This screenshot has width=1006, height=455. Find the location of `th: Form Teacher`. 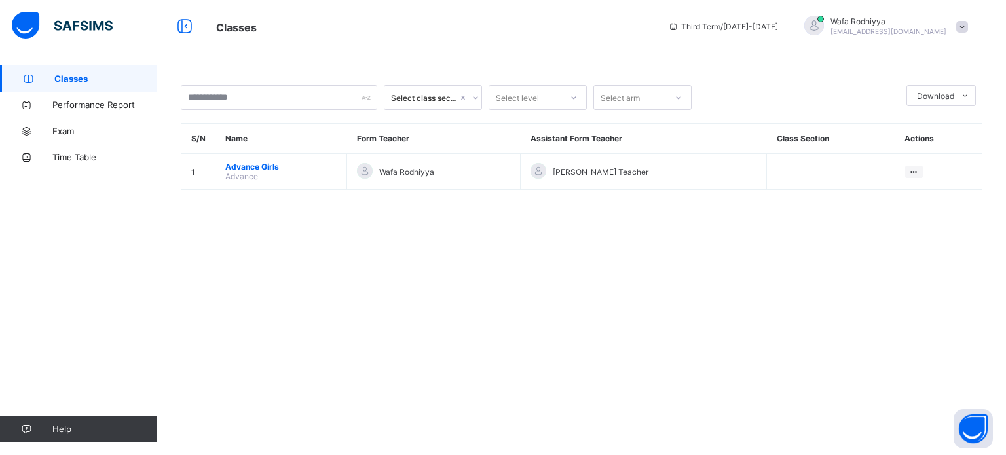

th: Form Teacher is located at coordinates (433, 139).